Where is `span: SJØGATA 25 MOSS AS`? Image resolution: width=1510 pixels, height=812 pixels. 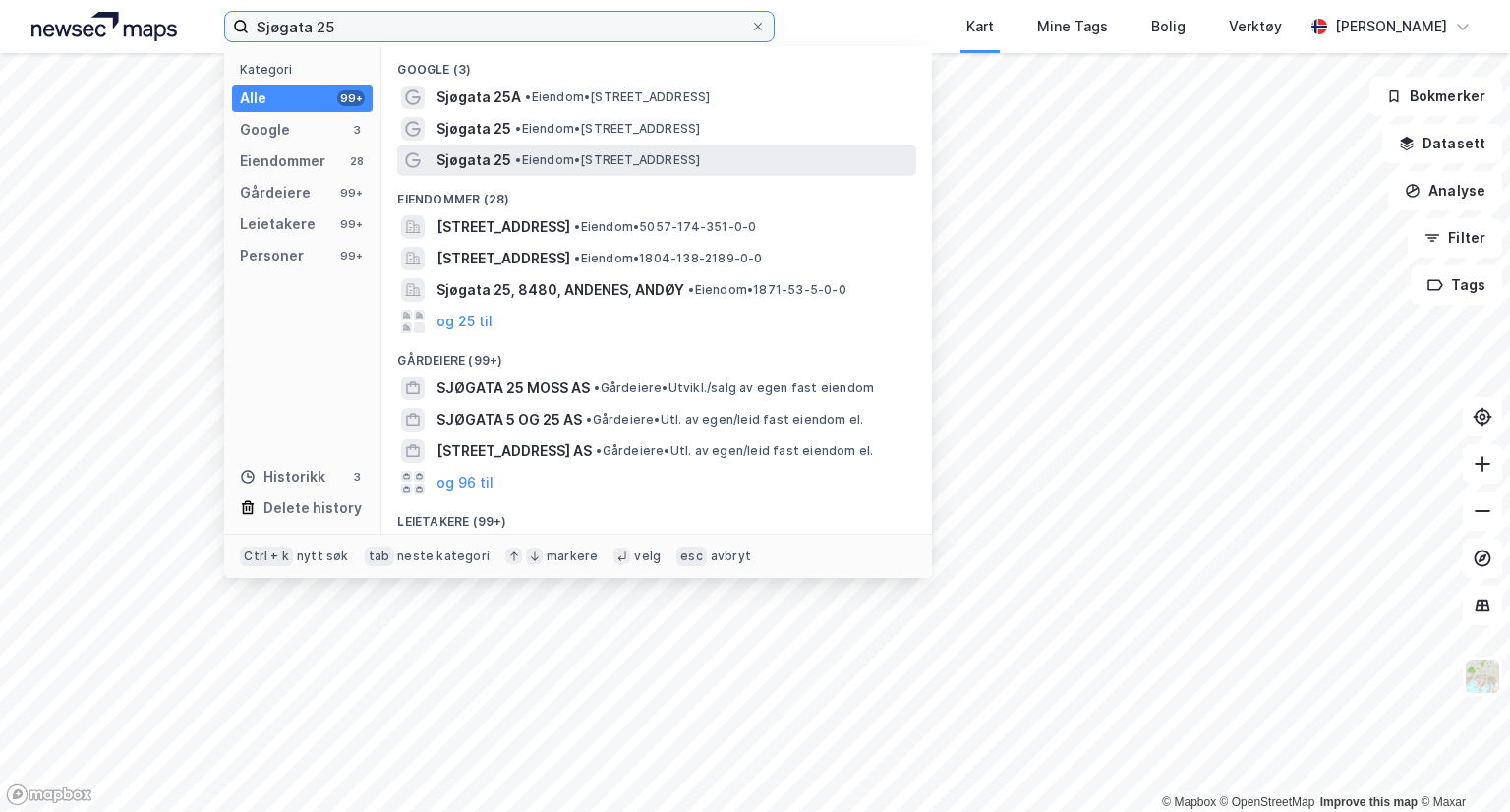
span: SJØGATA 25 MOSS AS is located at coordinates (513, 389).